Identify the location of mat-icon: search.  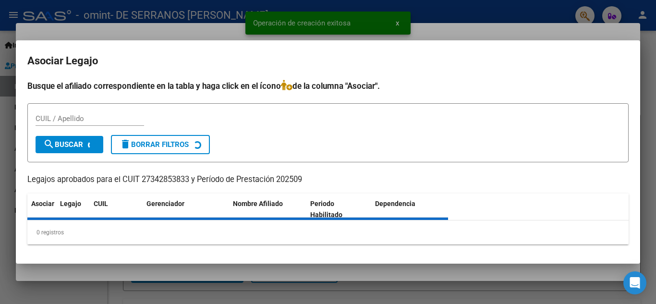
(49, 144).